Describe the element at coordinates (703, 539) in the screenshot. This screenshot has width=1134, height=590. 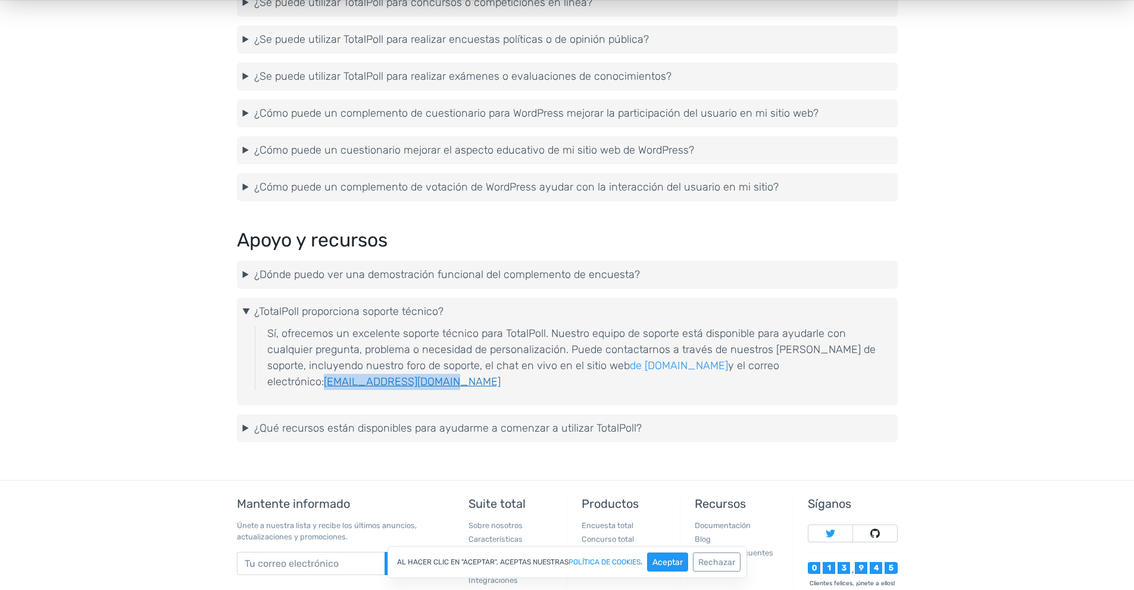
I see `font: Blog` at that location.